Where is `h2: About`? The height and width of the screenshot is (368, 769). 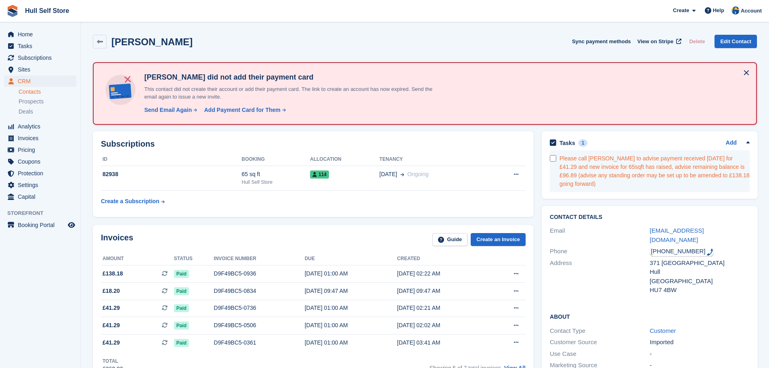 h2: About is located at coordinates (650, 316).